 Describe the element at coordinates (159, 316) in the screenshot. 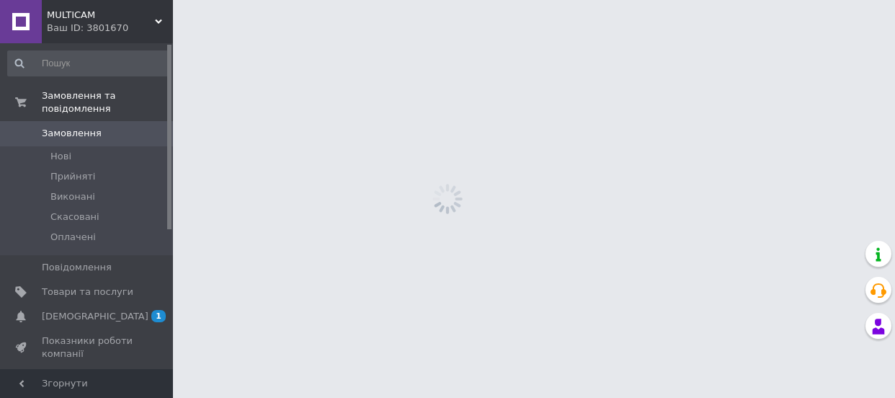

I see `span: 1` at that location.